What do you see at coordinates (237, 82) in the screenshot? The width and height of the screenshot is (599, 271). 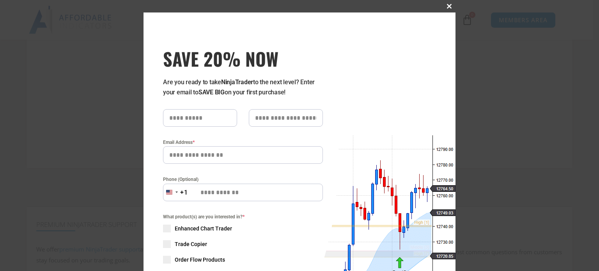 I see `strong: NinjaTrader` at bounding box center [237, 82].